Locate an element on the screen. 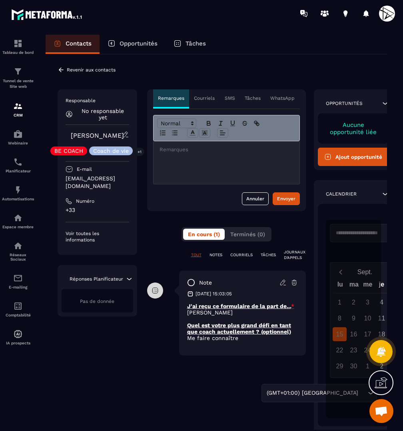 This screenshot has width=403, height=431. a: automationsautomationsAutomatisations is located at coordinates (18, 193).